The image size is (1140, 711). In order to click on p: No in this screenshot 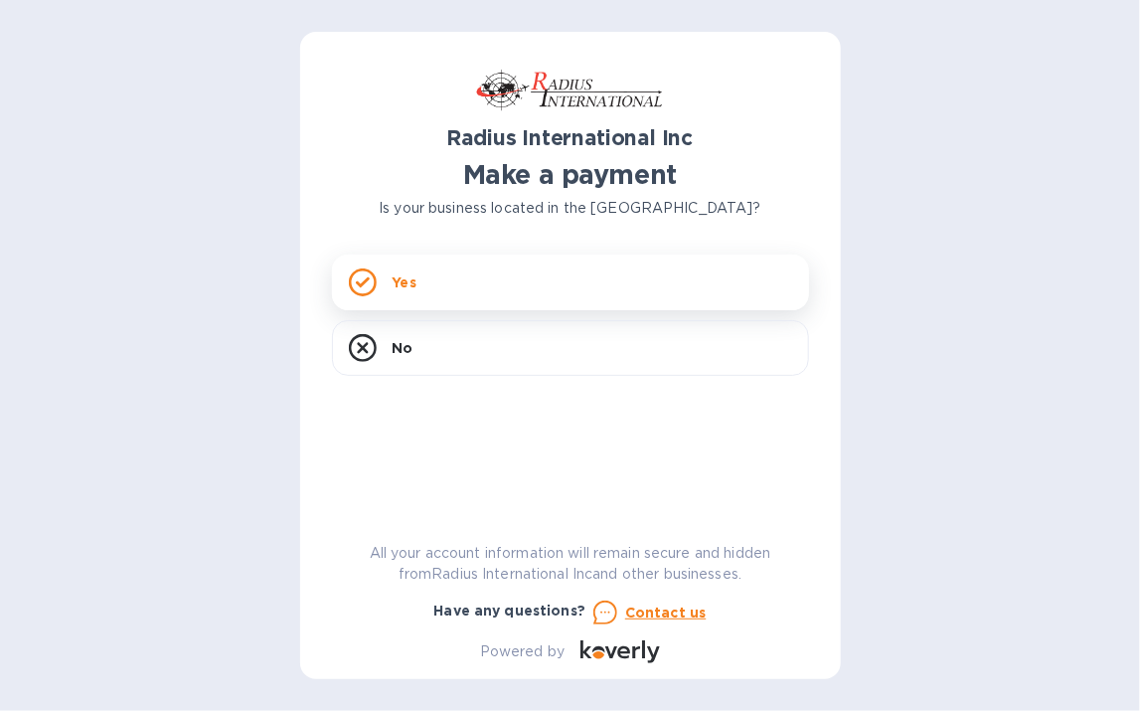, I will do `click(402, 348)`.